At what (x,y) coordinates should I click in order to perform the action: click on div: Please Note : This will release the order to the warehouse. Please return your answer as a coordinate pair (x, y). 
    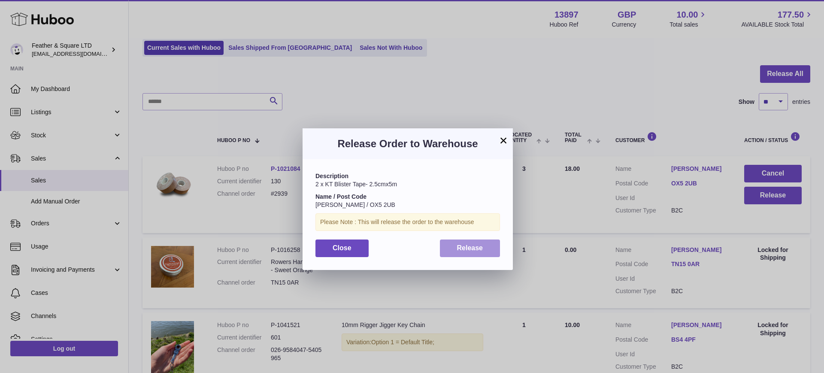
    Looking at the image, I should click on (408, 222).